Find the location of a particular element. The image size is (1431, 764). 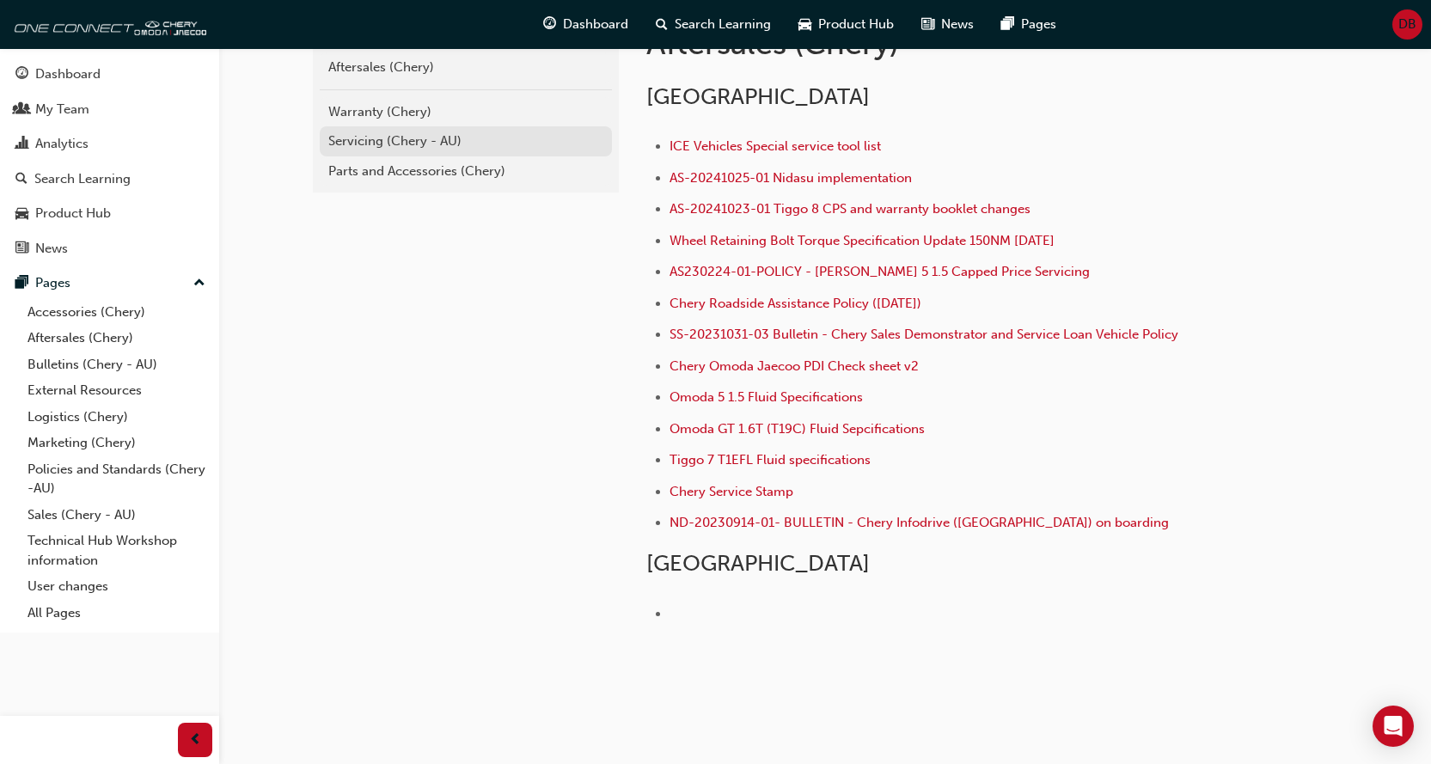

div: Product Hub is located at coordinates (73, 213).